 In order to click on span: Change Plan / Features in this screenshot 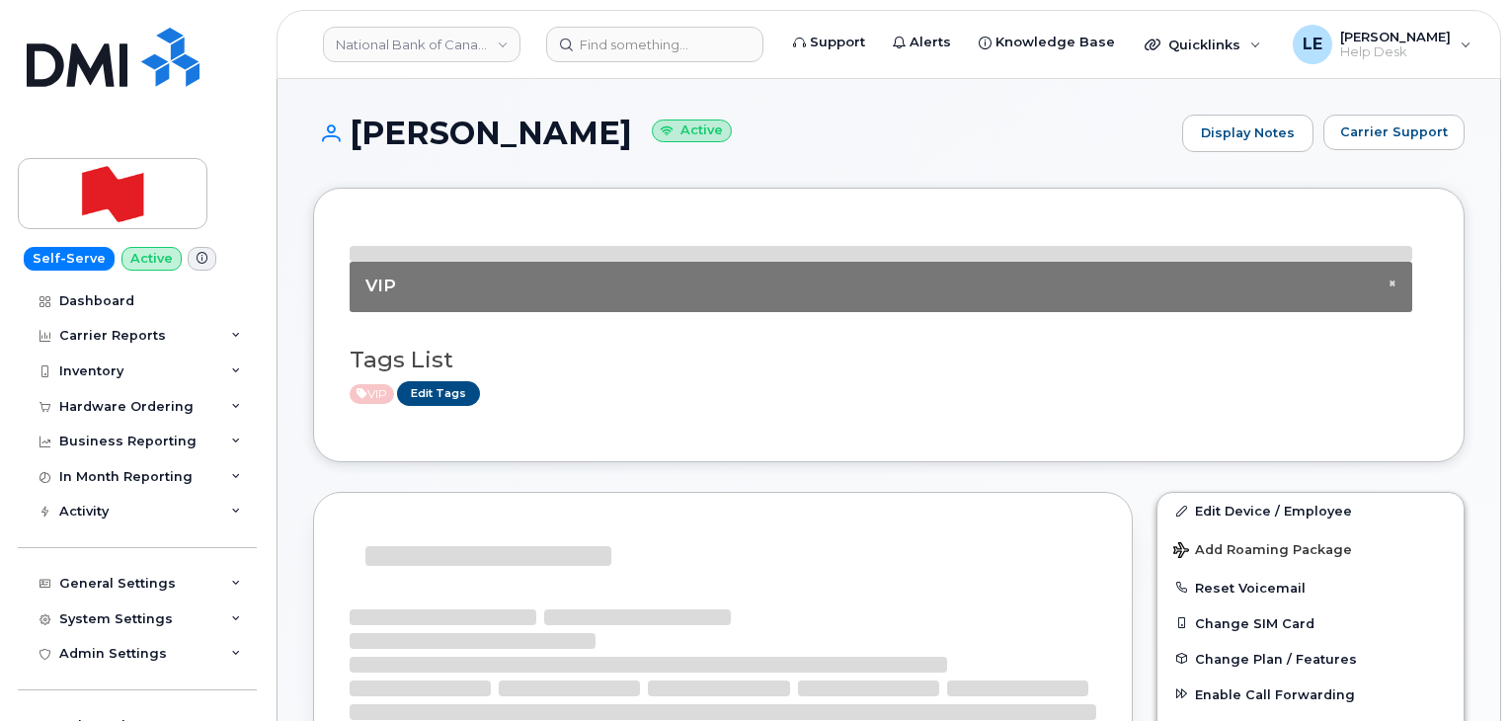, I will do `click(1276, 658)`.